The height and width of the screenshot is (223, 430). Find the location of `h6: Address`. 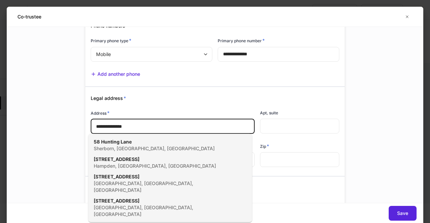

h6: Address is located at coordinates (100, 113).